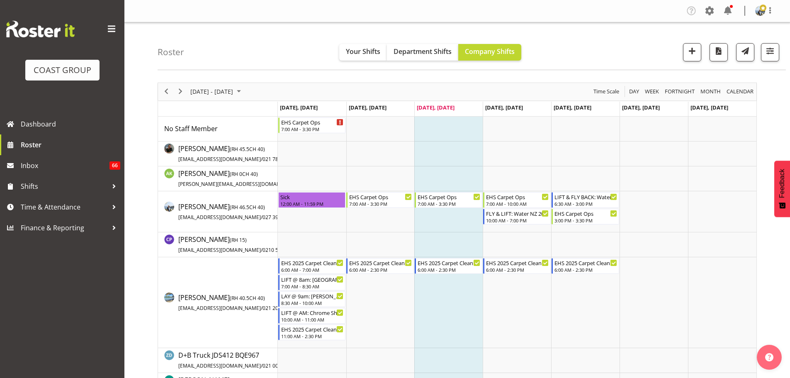 The height and width of the screenshot is (378, 790). I want to click on div: Charwen Vaevaepare"s event - LIFT @ AM: Chrome Showcase @ Auckland Showgrounds Begin From Monday,..., so click(312, 316).